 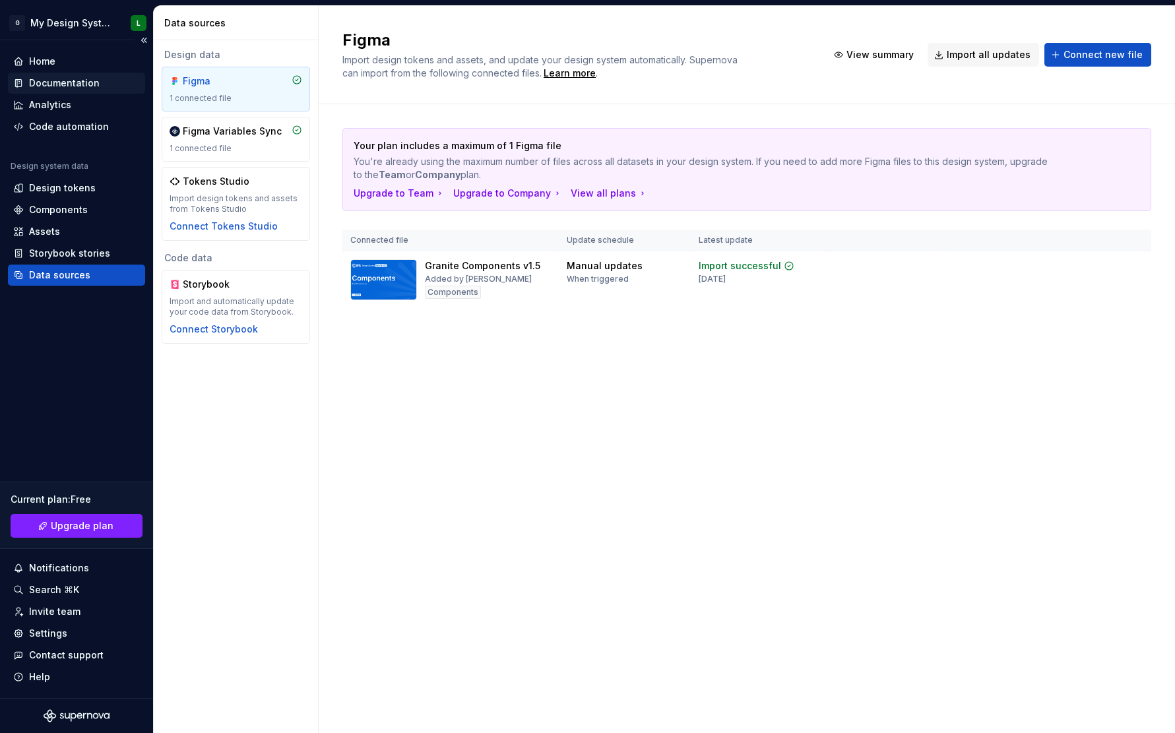 I want to click on b: Team, so click(x=392, y=174).